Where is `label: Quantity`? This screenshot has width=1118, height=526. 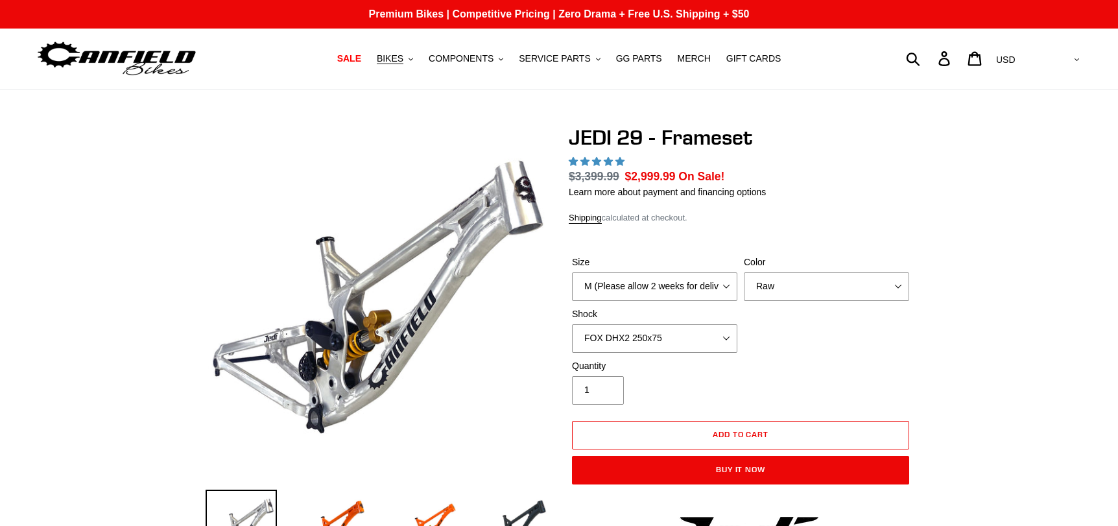 label: Quantity is located at coordinates (654, 366).